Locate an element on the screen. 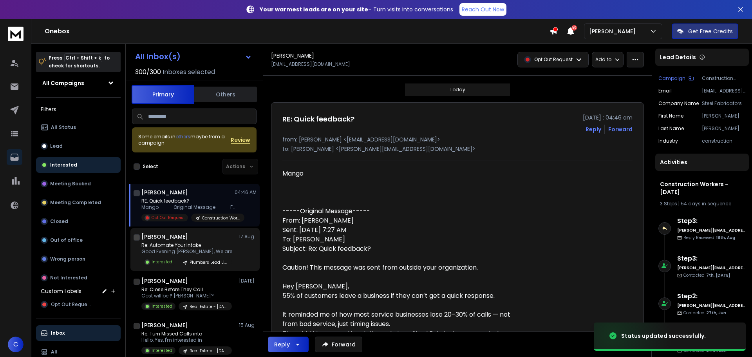 The image size is (752, 357). button: Interested is located at coordinates (78, 165).